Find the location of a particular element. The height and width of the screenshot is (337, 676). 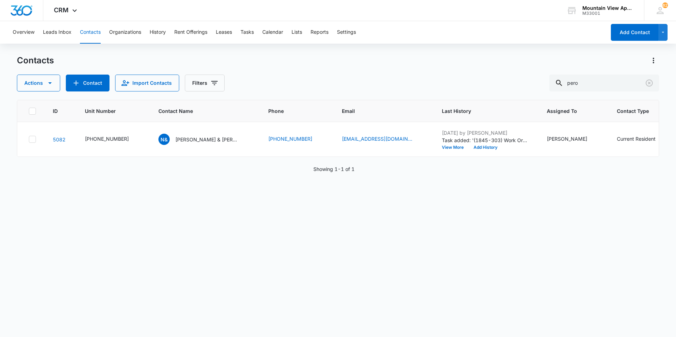

button: Clear is located at coordinates (649, 83).